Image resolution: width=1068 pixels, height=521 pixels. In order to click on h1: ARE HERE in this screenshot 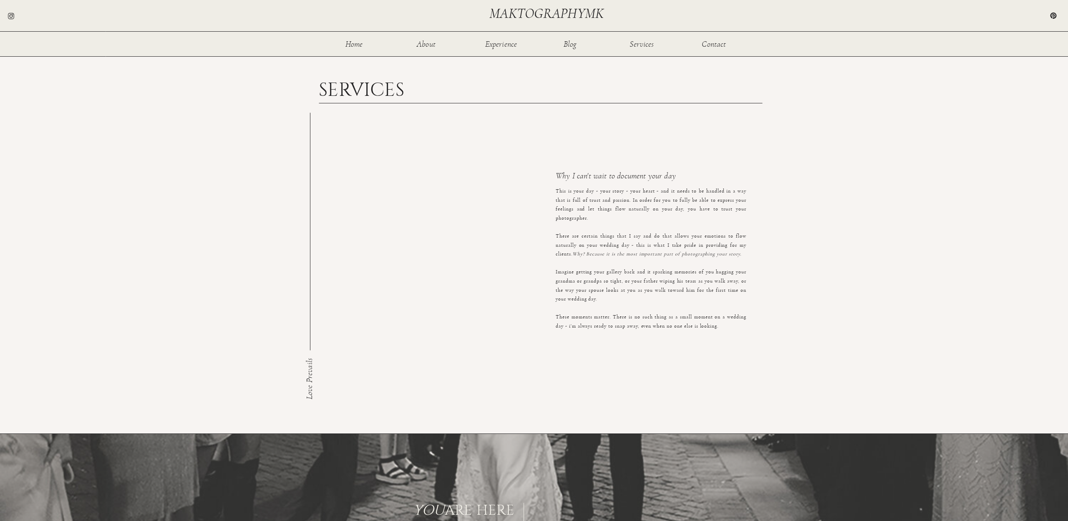, I will do `click(461, 511)`.